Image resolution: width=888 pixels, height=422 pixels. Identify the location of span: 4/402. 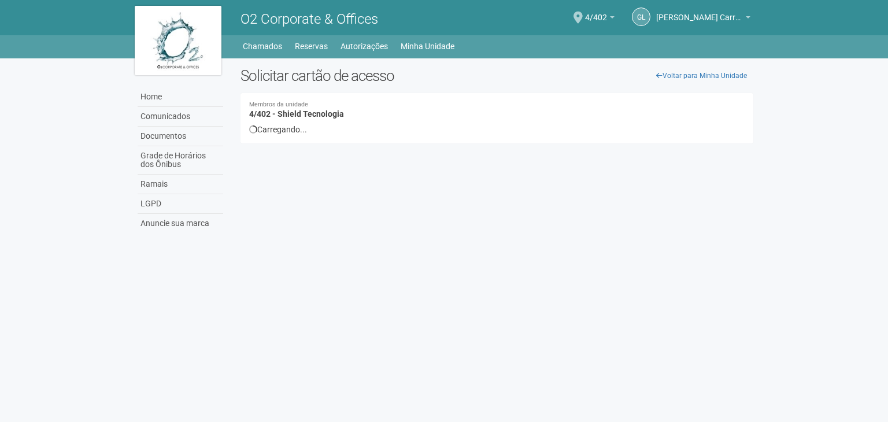
(596, 12).